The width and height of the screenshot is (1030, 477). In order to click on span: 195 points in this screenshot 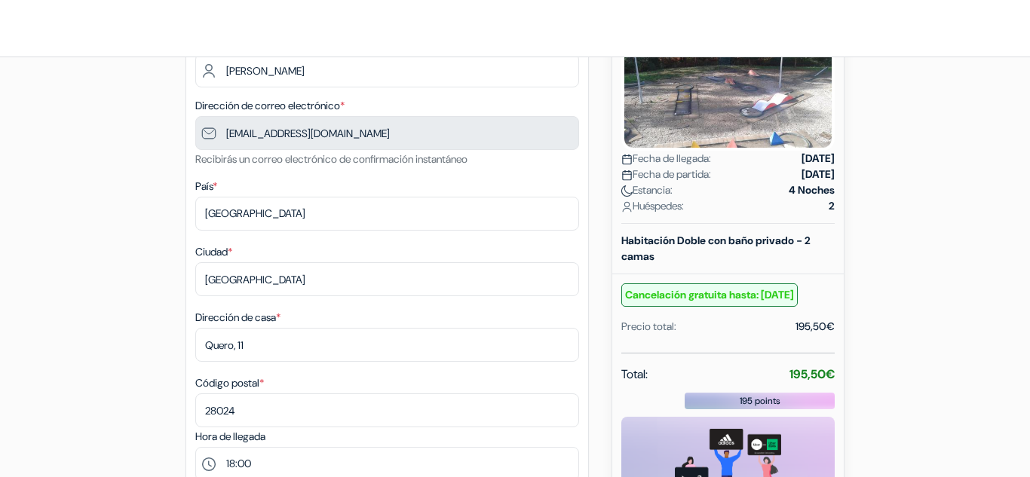, I will do `click(760, 401)`.